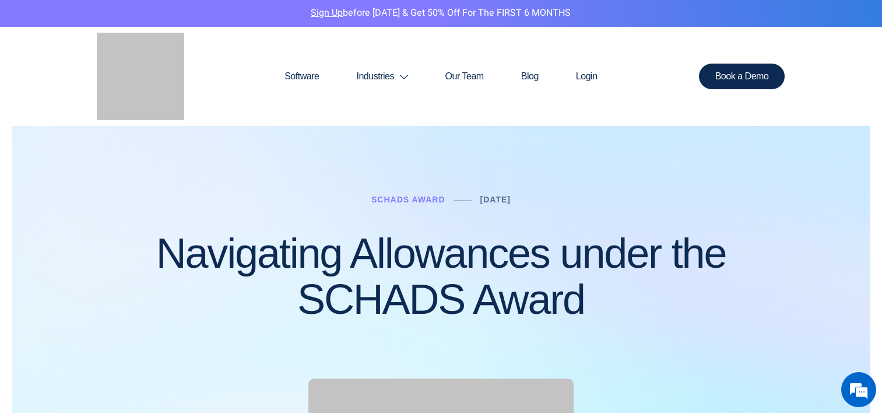 Image resolution: width=882 pixels, height=413 pixels. What do you see at coordinates (326, 13) in the screenshot?
I see `a: Sign Up` at bounding box center [326, 13].